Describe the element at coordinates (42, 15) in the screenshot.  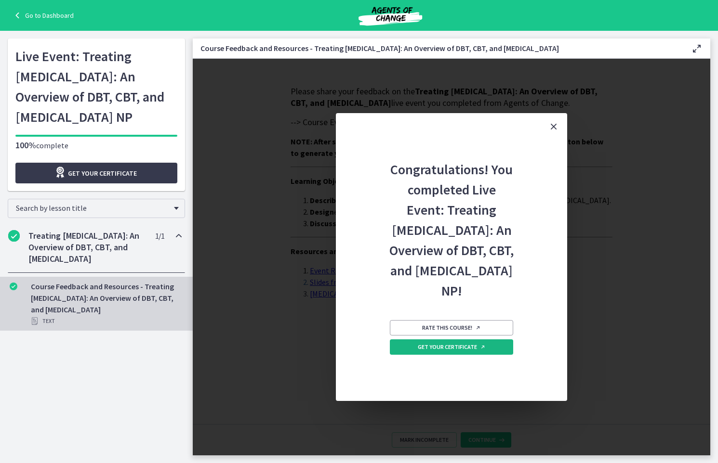
I see `a: Go to Dashboard` at that location.